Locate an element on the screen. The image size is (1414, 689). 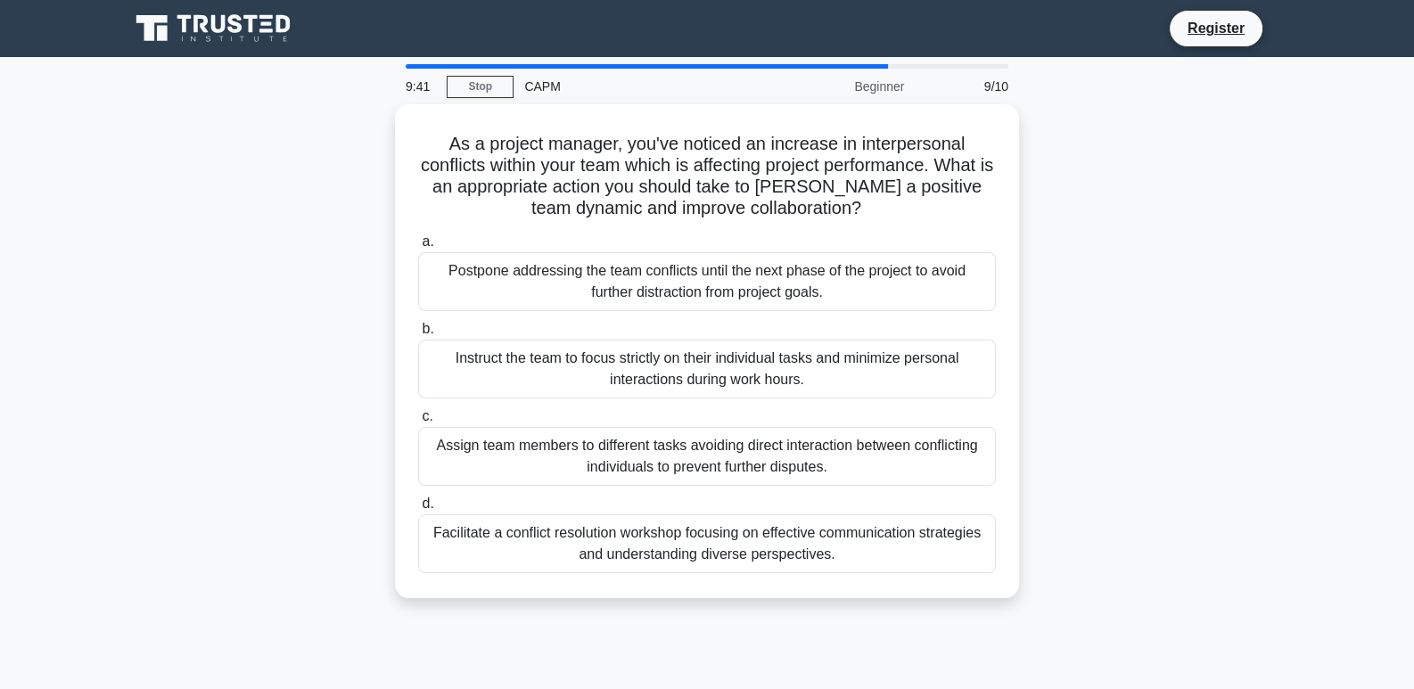
a: Register is located at coordinates (1216, 28).